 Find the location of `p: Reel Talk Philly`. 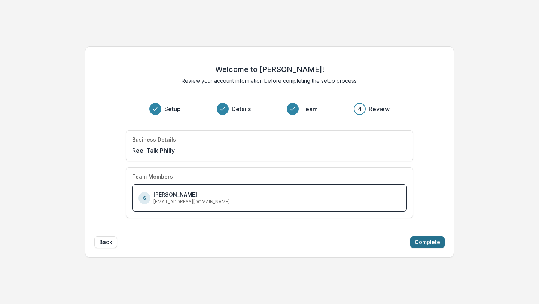

p: Reel Talk Philly is located at coordinates (153, 150).